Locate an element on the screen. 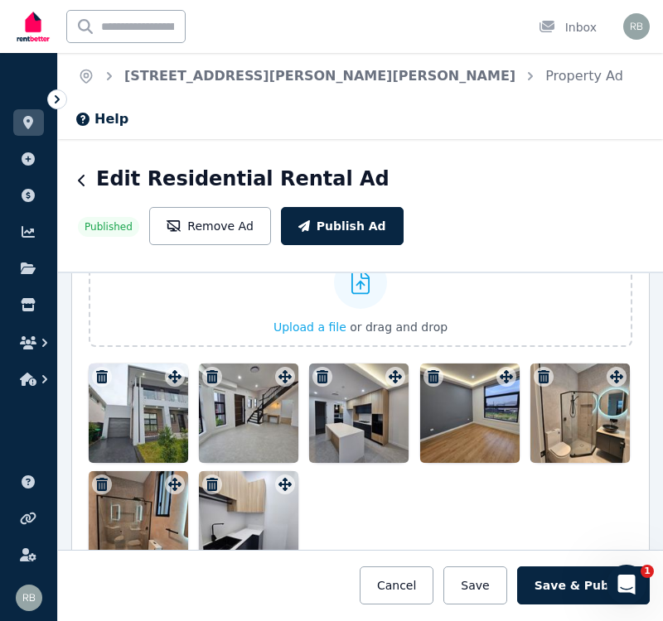 Image resolution: width=663 pixels, height=621 pixels. div: Inbox is located at coordinates (568, 27).